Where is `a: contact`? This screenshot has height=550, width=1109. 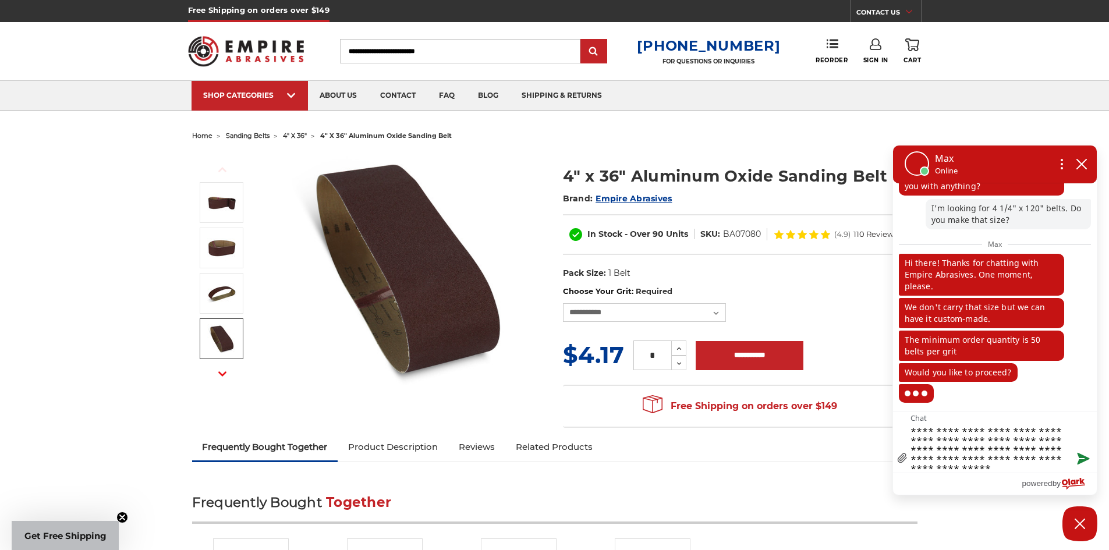 a: contact is located at coordinates (398, 95).